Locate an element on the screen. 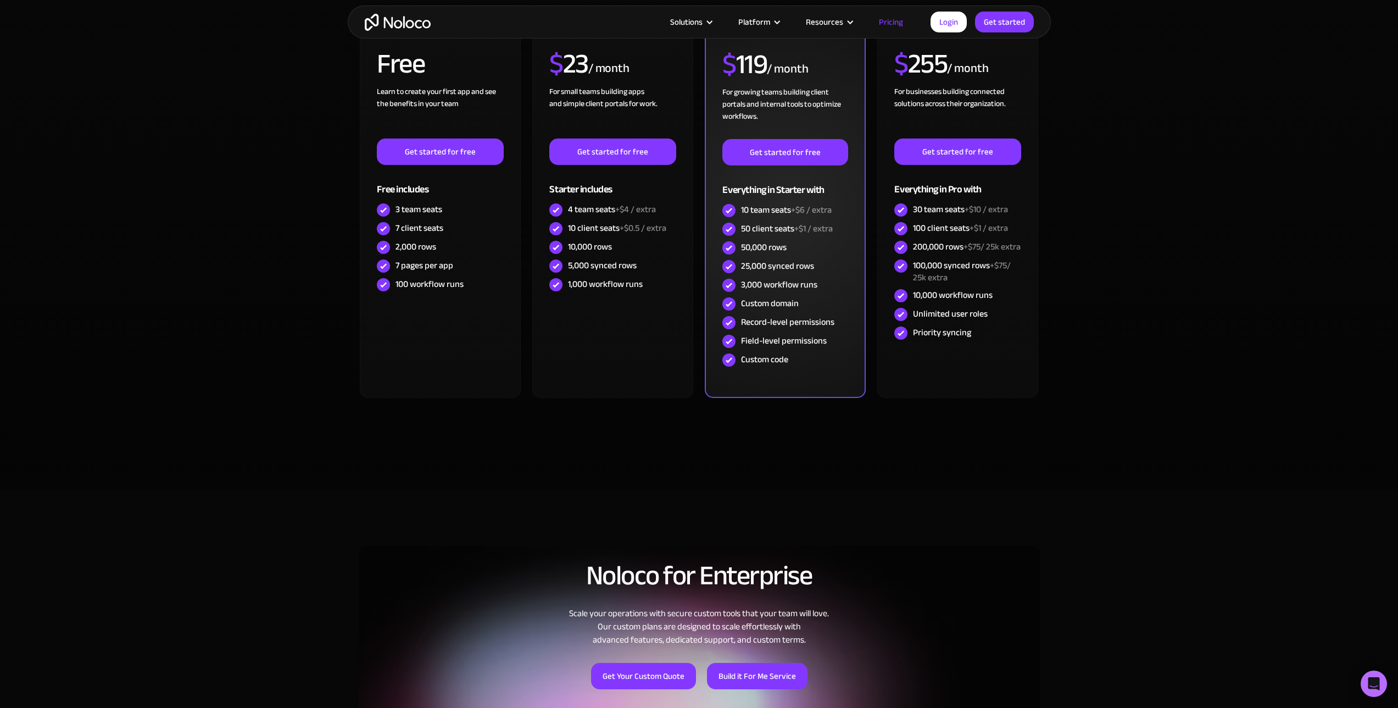 This screenshot has height=708, width=1398. div: 7 client seats is located at coordinates (419, 228).